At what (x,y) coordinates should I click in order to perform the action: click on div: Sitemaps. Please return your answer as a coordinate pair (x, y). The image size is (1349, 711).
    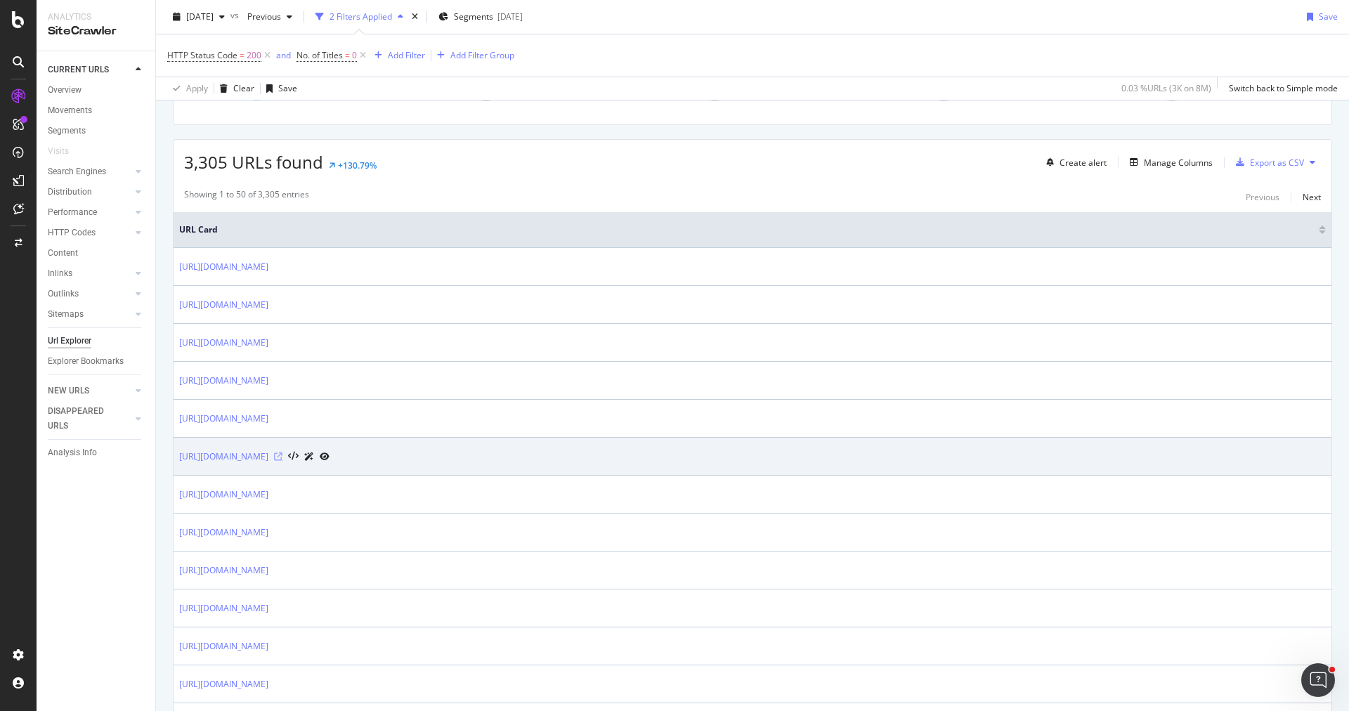
    Looking at the image, I should click on (65, 314).